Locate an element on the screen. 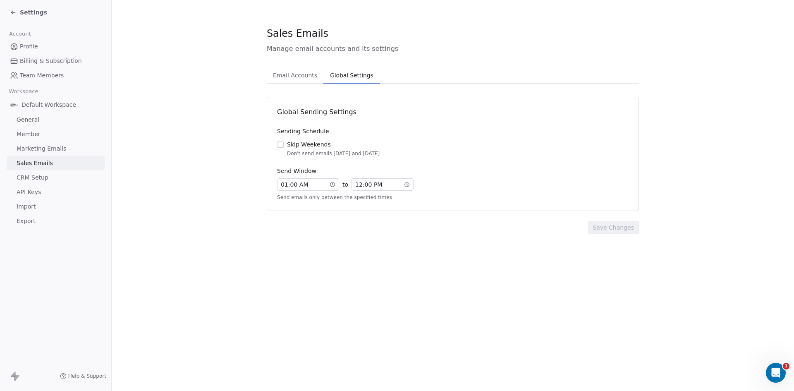 The image size is (794, 391). span: Email Accounts is located at coordinates (295, 75).